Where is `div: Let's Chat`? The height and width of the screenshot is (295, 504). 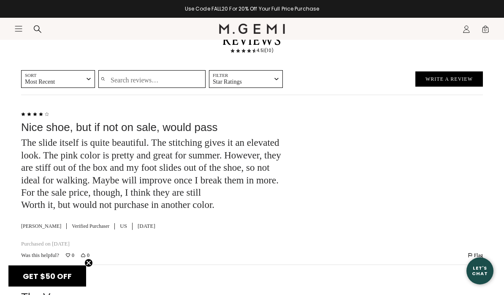
div: Let's Chat is located at coordinates (480, 270).